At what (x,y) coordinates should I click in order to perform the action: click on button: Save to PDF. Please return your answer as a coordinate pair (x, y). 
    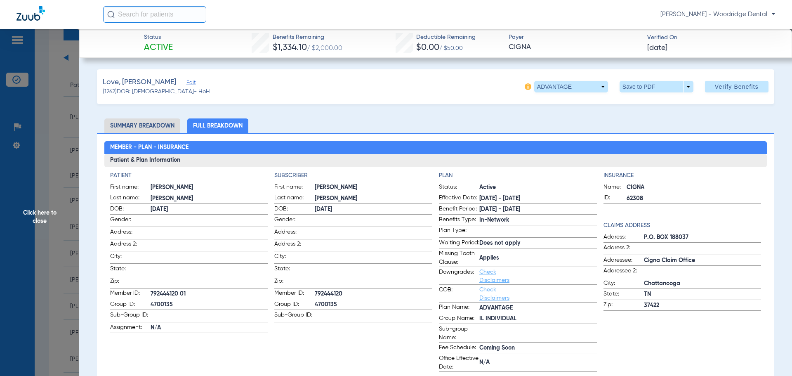
    Looking at the image, I should click on (657, 87).